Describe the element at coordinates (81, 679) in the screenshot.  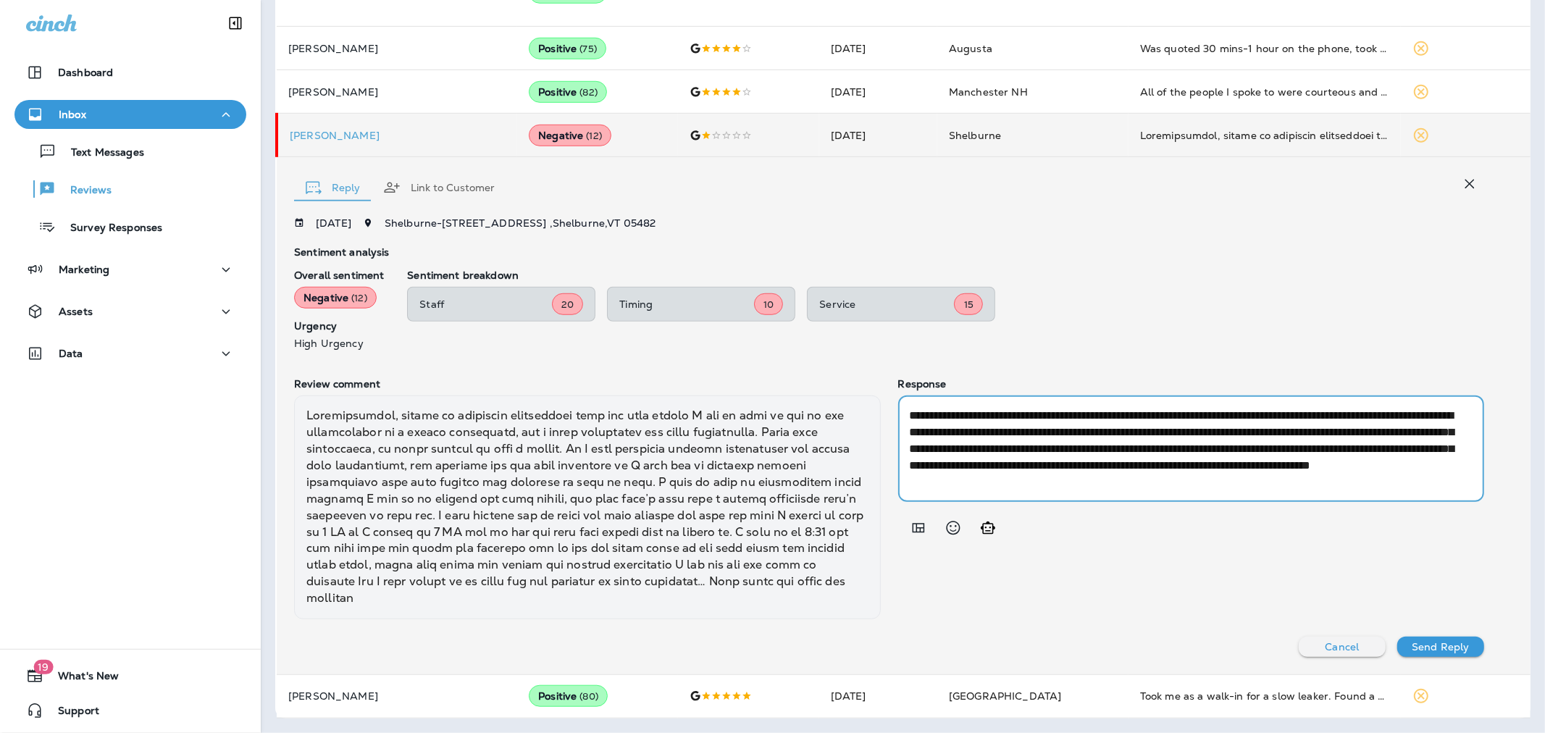
I see `span: What's New` at that location.